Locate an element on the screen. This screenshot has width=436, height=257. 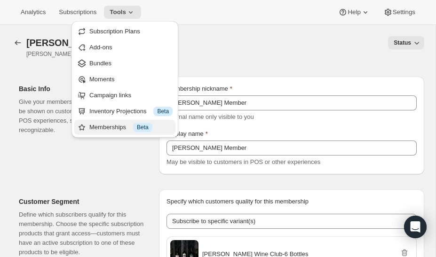
h2: Customer Segment is located at coordinates (81, 202).